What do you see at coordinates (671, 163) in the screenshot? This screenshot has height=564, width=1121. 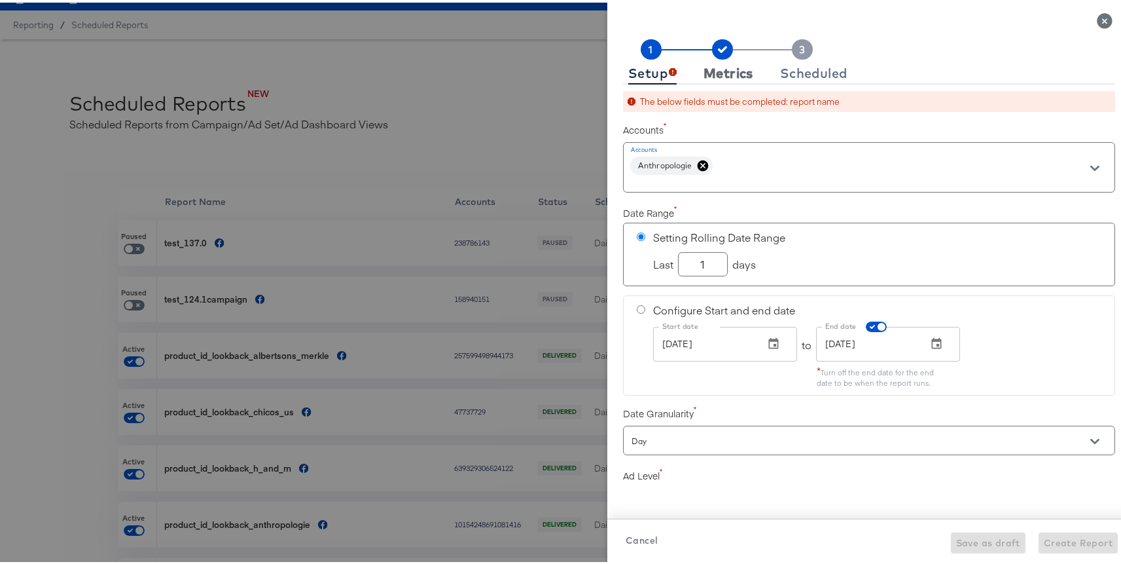 I see `div: Anthropologie` at bounding box center [671, 163].